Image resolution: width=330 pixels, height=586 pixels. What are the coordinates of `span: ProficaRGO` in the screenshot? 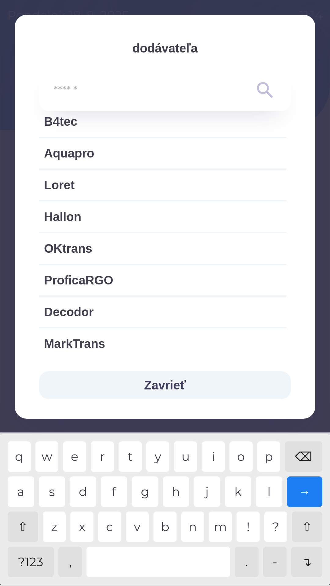 It's located at (162, 280).